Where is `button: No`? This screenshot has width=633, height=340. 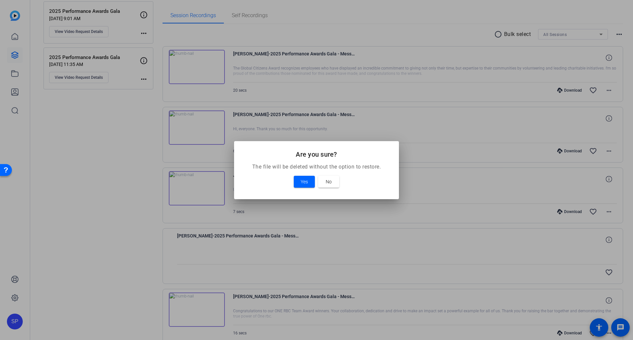
button: No is located at coordinates (329, 182).